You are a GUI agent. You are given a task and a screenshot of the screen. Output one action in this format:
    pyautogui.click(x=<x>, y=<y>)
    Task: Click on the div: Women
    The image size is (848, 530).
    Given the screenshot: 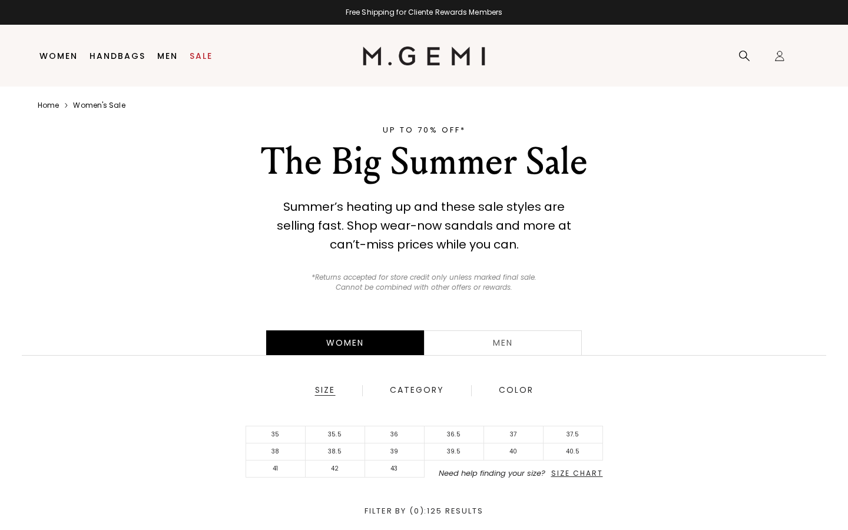 What is the action you would take?
    pyautogui.click(x=345, y=343)
    